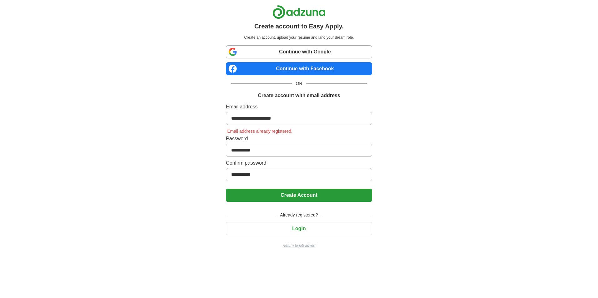 The width and height of the screenshot is (598, 298). Describe the element at coordinates (299, 196) in the screenshot. I see `button: Create Account` at that location.